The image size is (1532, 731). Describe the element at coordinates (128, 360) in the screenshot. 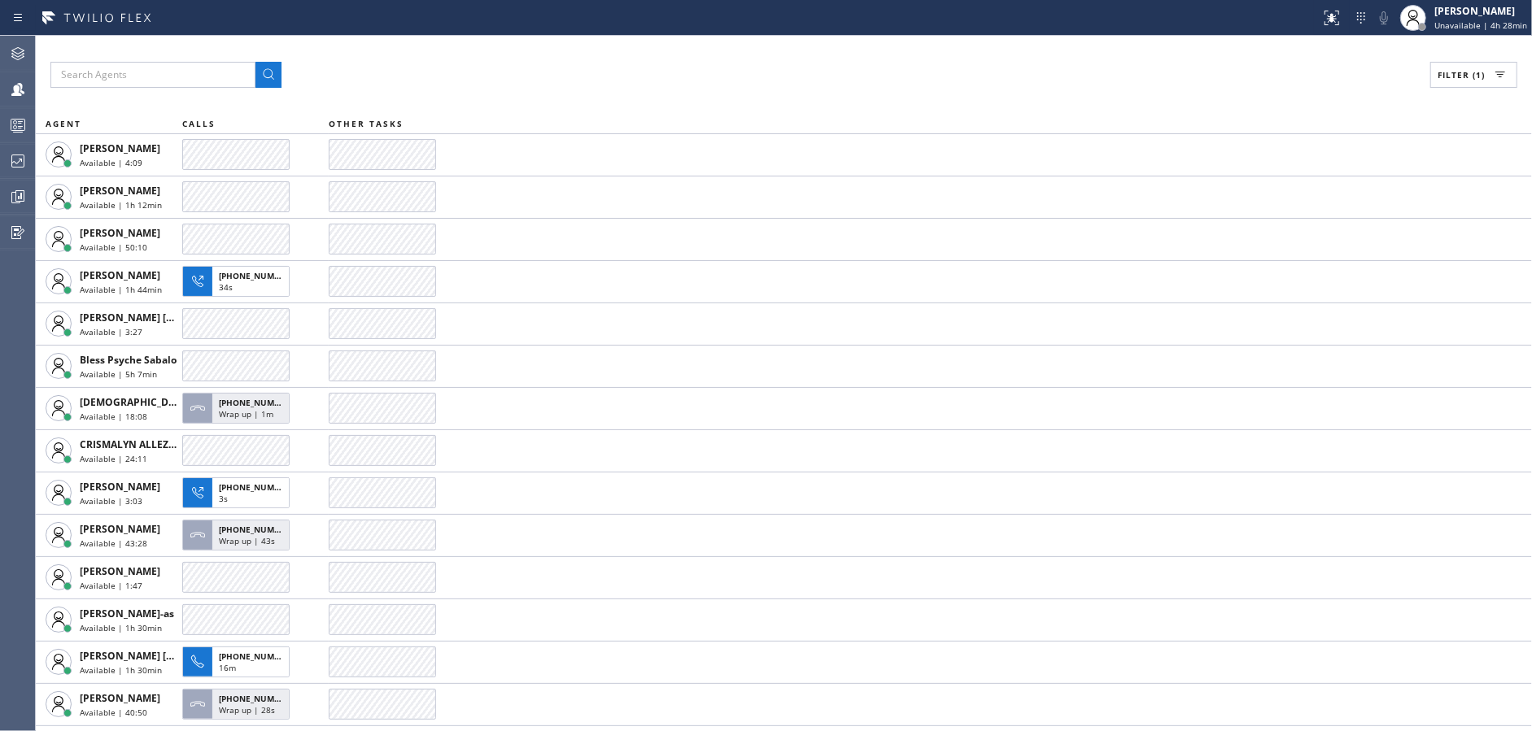

I see `span: Bless Psyche Sabalo` at that location.